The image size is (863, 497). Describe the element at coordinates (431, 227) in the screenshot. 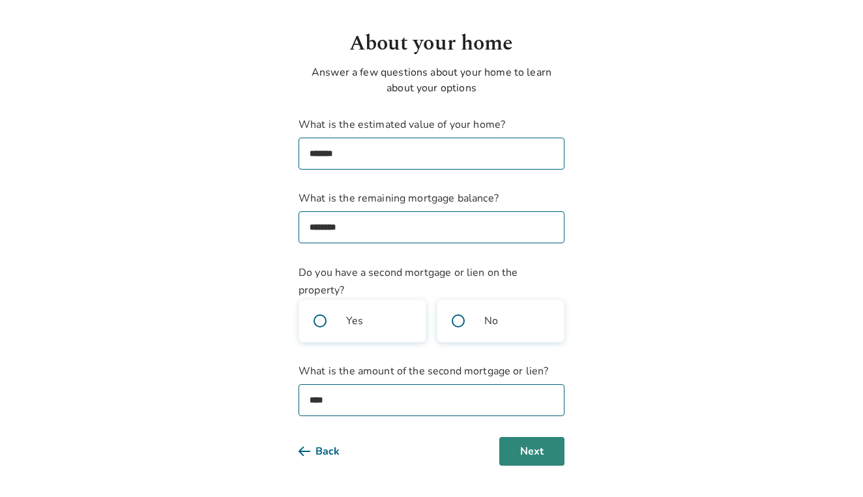

I see `input: What is the remaining mortgage balance?` at that location.